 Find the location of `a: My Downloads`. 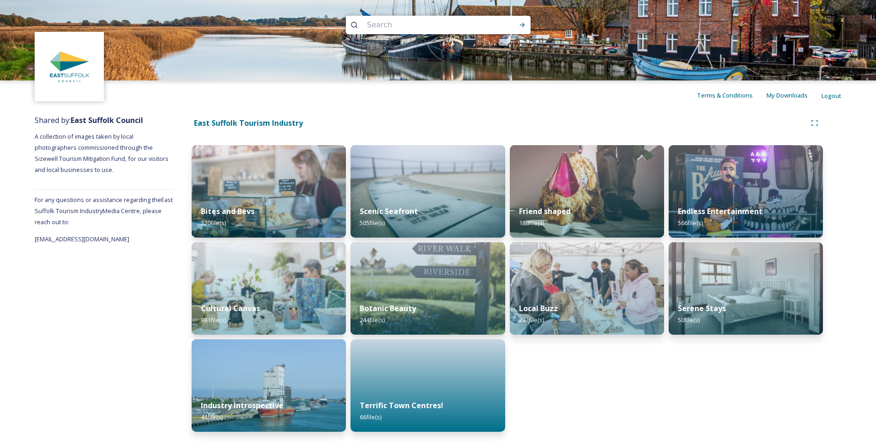

a: My Downloads is located at coordinates (794, 95).